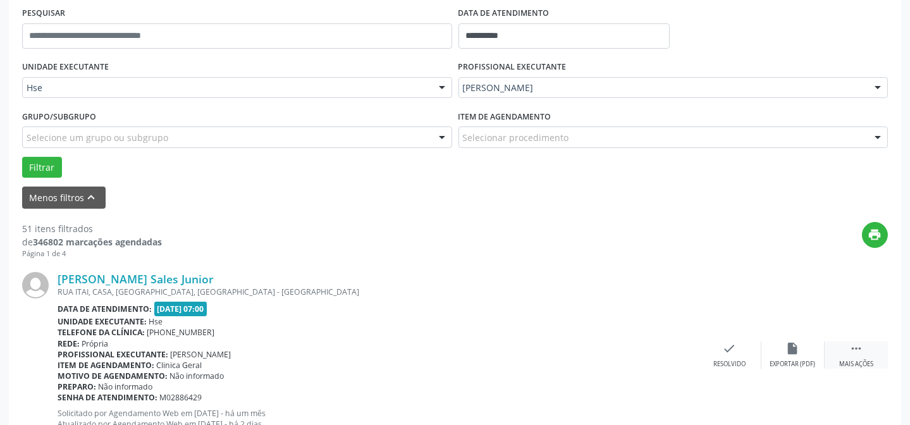 The width and height of the screenshot is (910, 425). I want to click on img: img, so click(35, 285).